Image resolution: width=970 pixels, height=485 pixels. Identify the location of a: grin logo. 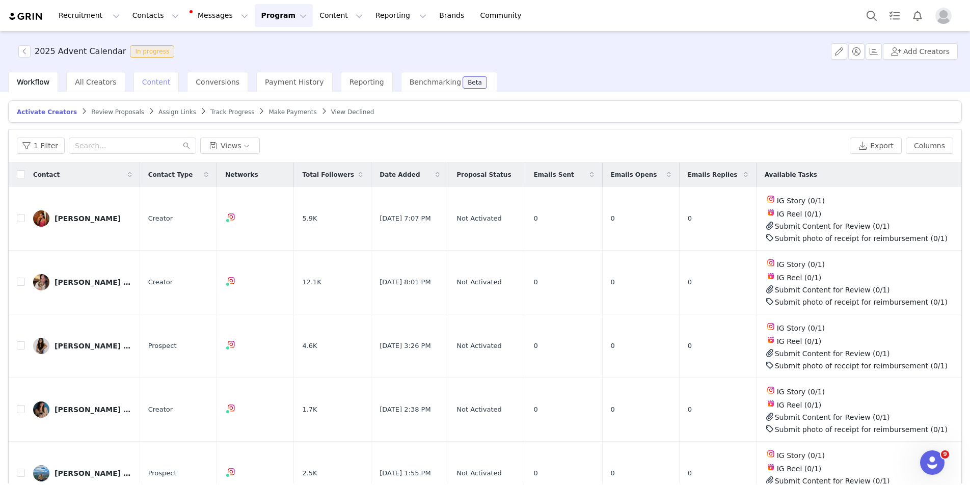
(26, 16).